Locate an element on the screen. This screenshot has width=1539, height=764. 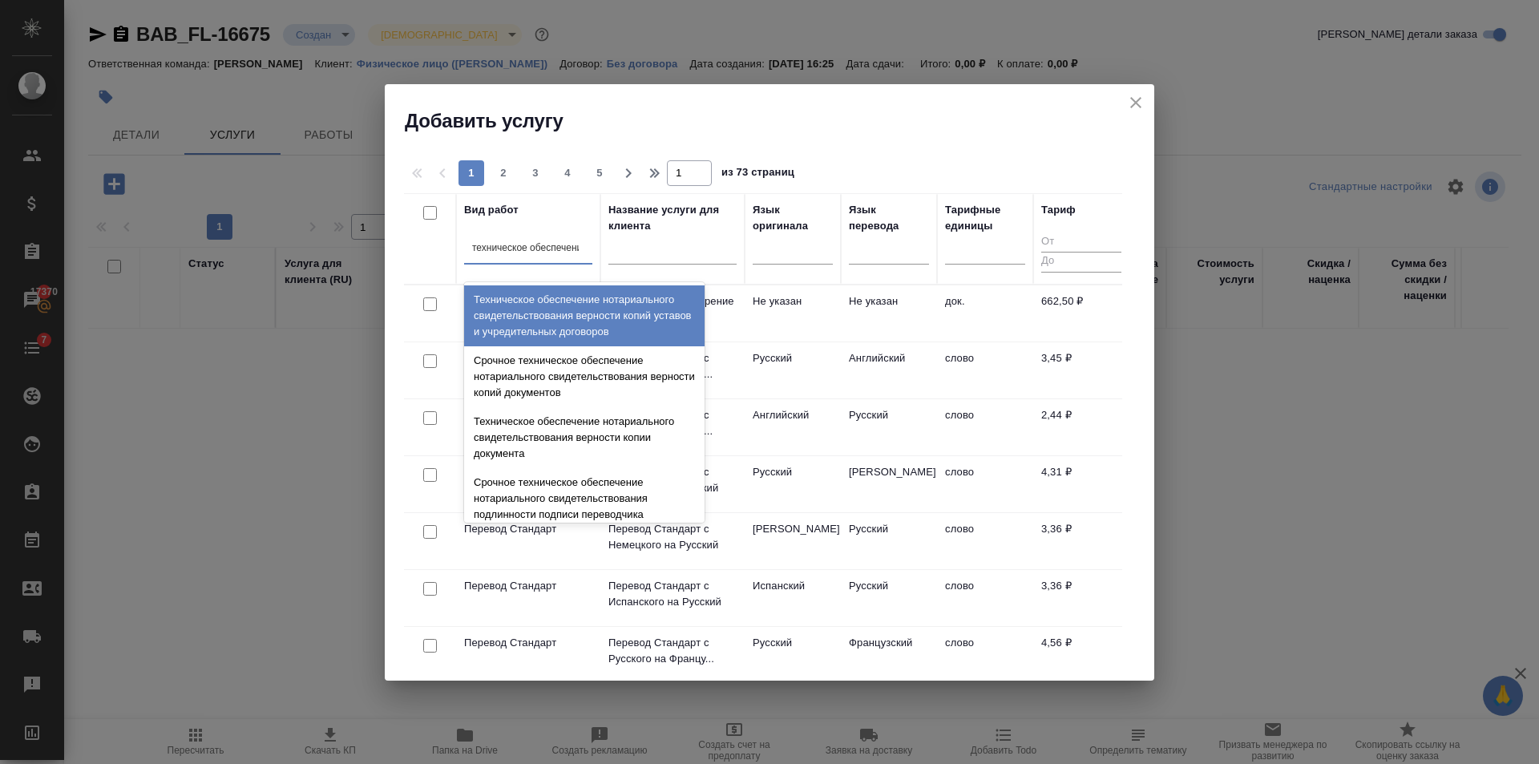
div: Срочное техническое обеспечение нотариального свидетельствования верности копий документов is located at coordinates (584, 377).